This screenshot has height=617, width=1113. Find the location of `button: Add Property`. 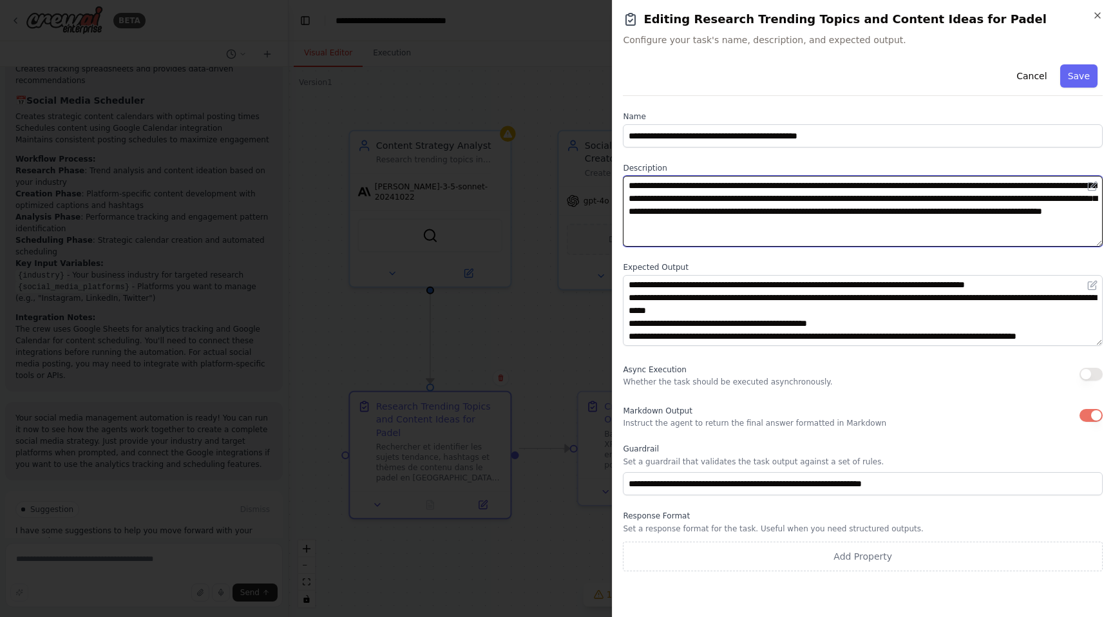

button: Add Property is located at coordinates (862, 556).